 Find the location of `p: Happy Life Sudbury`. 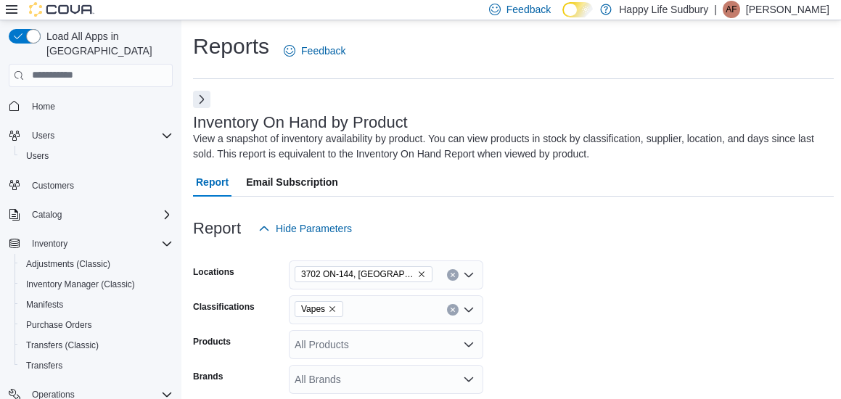

p: Happy Life Sudbury is located at coordinates (663, 9).